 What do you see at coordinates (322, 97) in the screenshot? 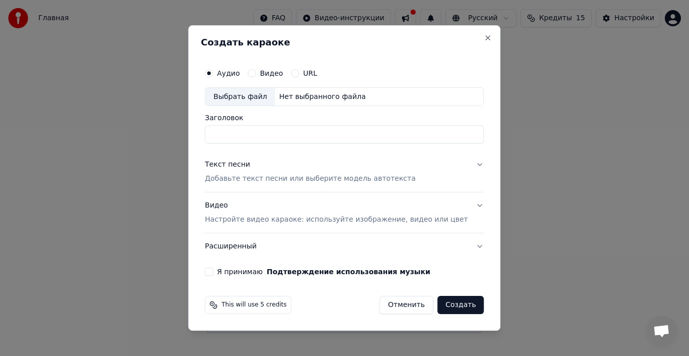
I see `div: Нет выбранного файла` at bounding box center [322, 97].